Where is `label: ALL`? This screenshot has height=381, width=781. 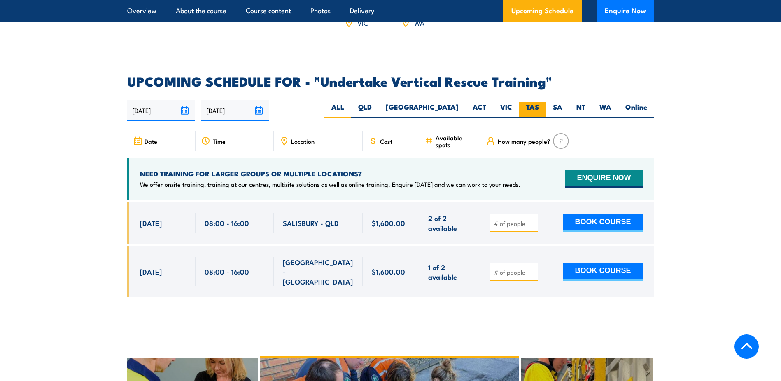
label: ALL is located at coordinates (338, 110).